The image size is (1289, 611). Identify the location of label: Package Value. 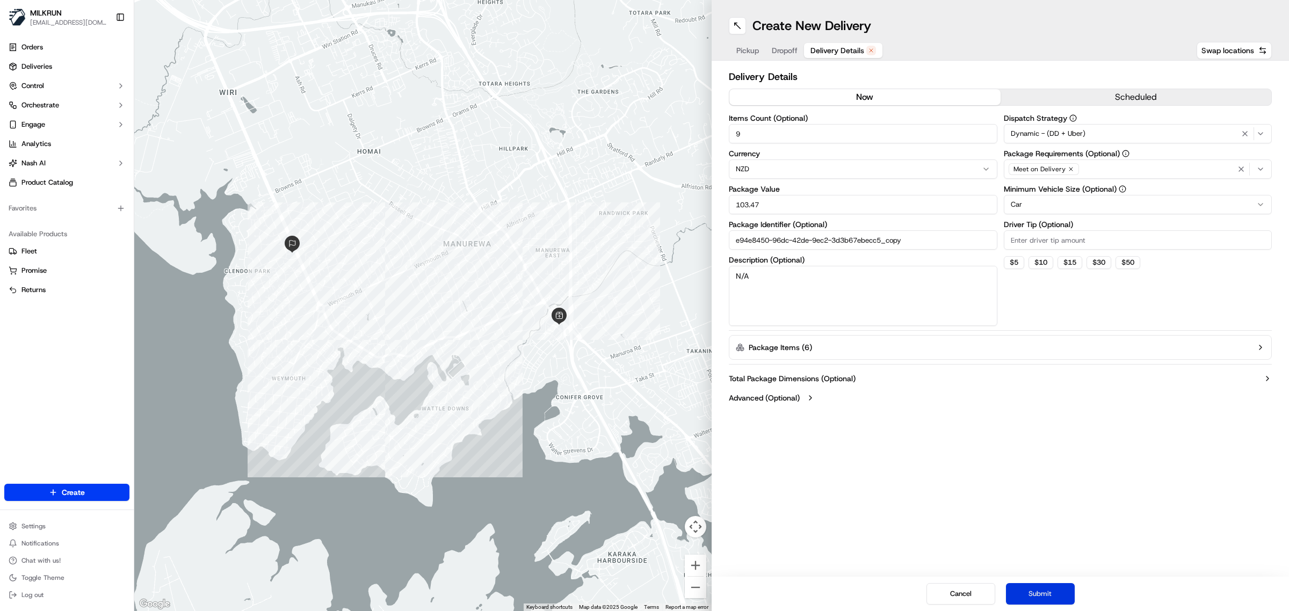
(863, 189).